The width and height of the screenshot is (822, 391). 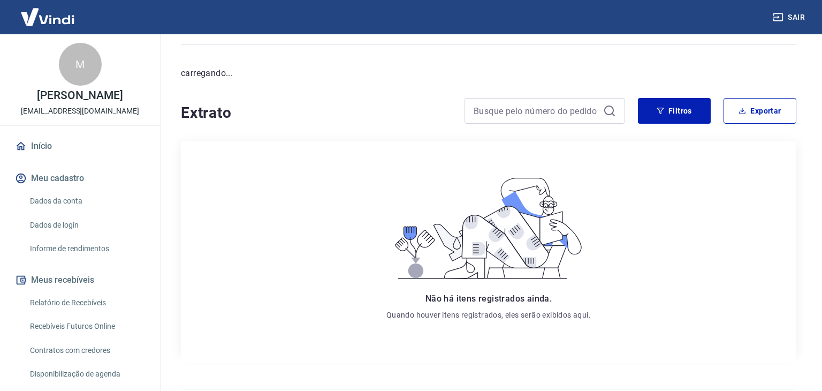 I want to click on a: Contratos com credores, so click(x=86, y=350).